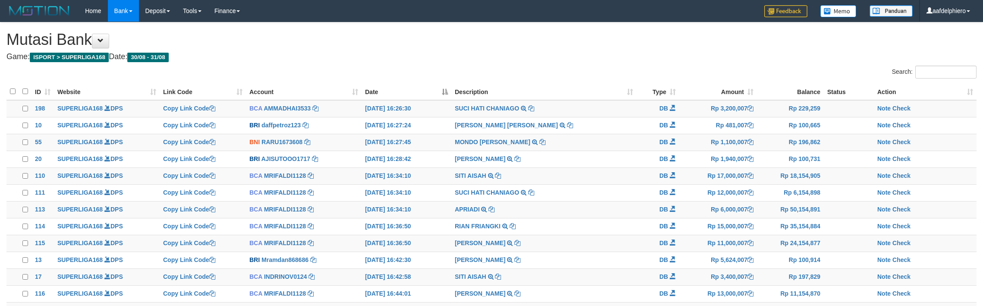  I want to click on span: 17, so click(38, 277).